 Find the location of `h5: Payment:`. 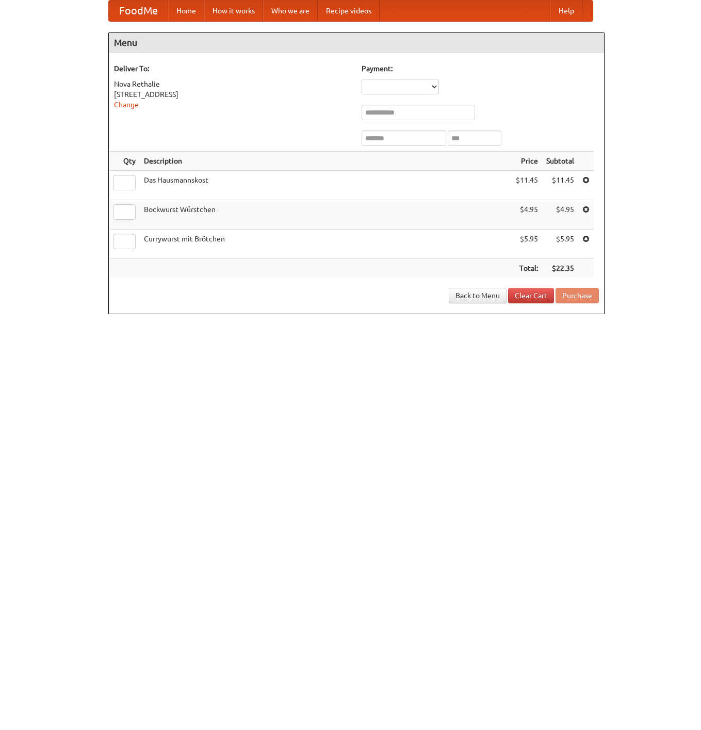

h5: Payment: is located at coordinates (480, 69).